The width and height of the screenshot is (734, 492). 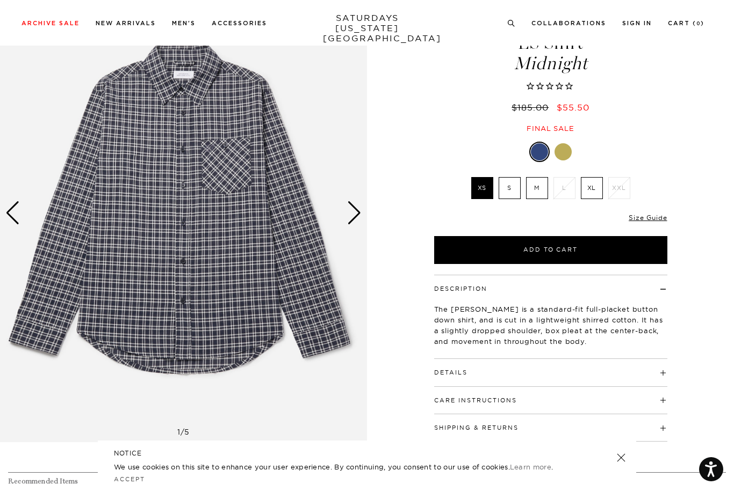 I want to click on a: Learn more, so click(x=530, y=467).